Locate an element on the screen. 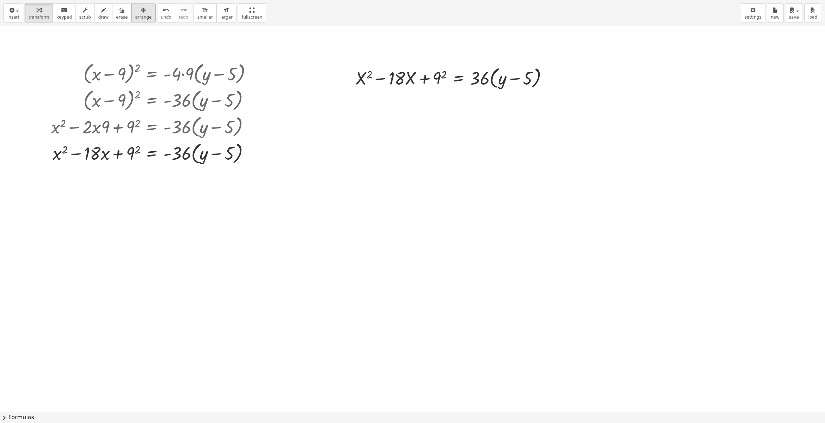  span: fullscreen is located at coordinates (252, 17).